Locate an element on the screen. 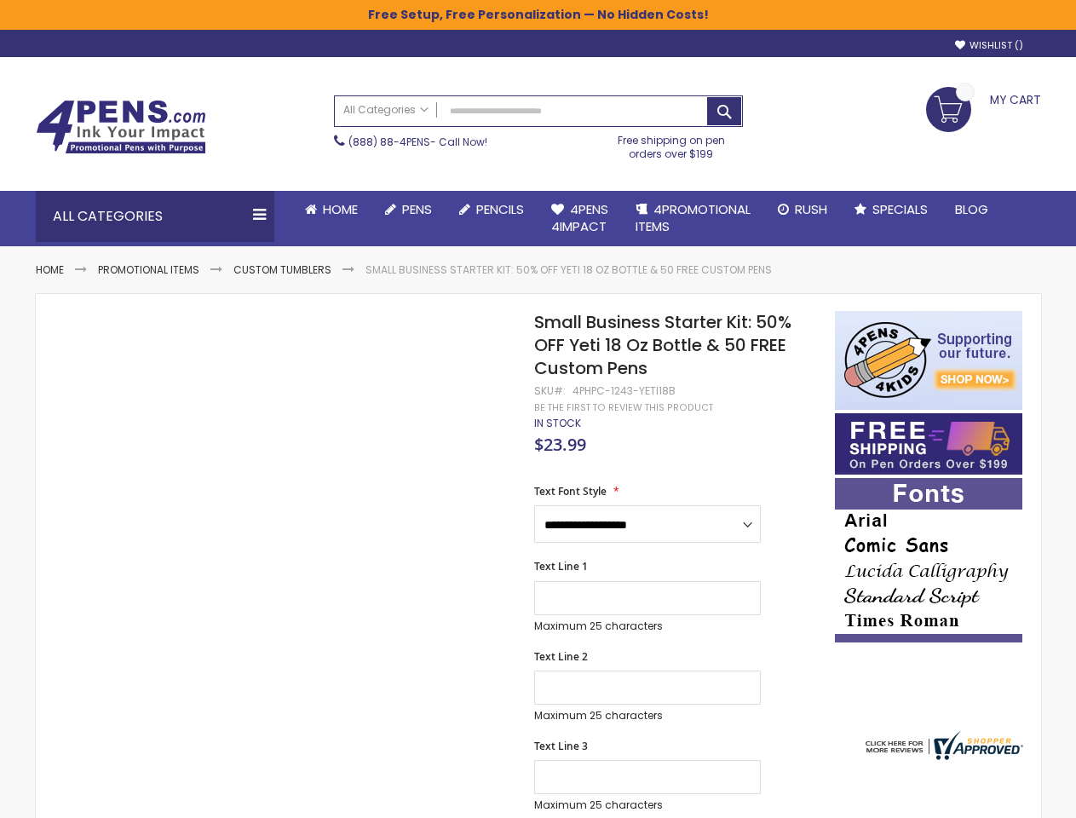 The height and width of the screenshot is (818, 1076). span: Text Line 3 is located at coordinates (560, 745).